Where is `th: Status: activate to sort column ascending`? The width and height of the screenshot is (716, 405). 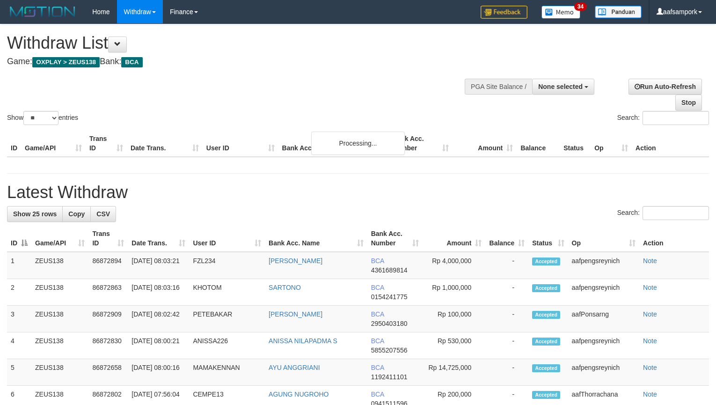
th: Status: activate to sort column ascending is located at coordinates (548, 238).